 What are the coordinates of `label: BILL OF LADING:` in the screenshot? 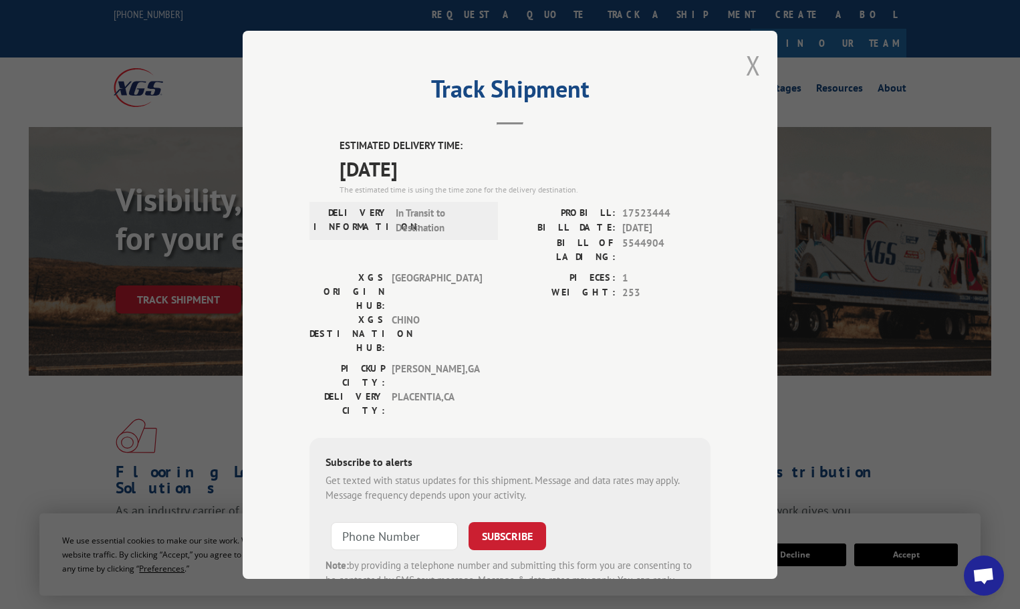 It's located at (563, 249).